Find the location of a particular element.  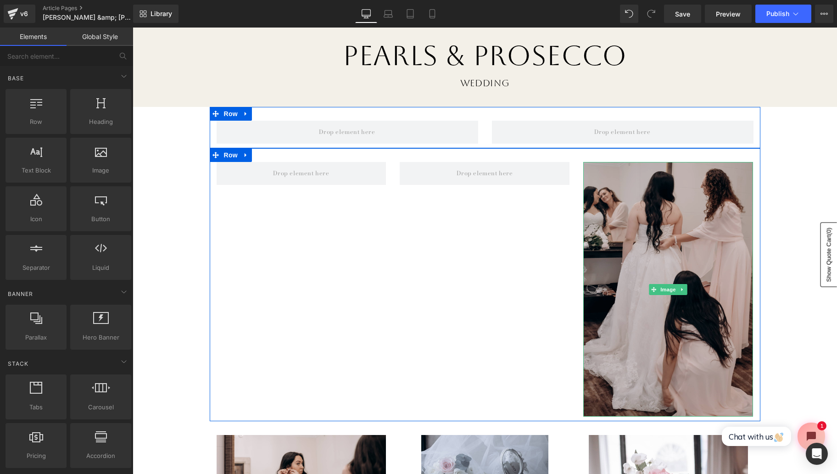

button: Chat with us👋🏼 is located at coordinates (45, 22).